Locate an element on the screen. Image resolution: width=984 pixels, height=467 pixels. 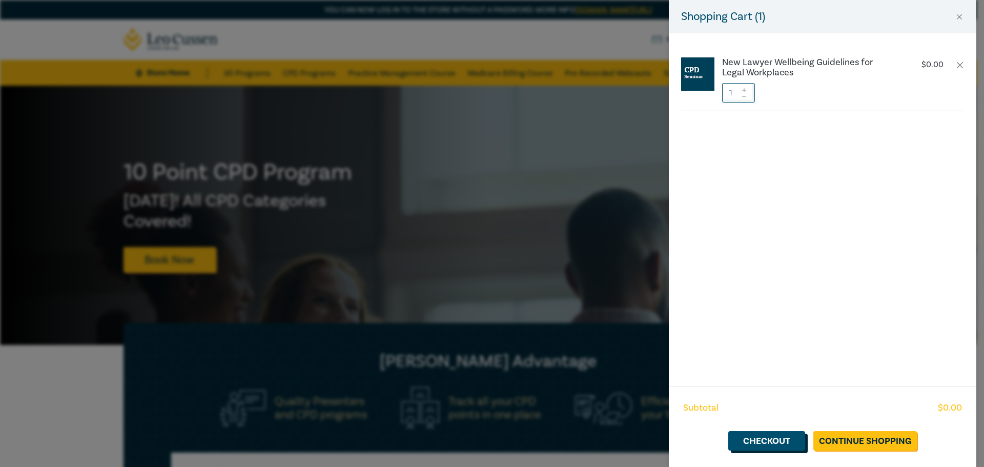
a: New Lawyer Wellbeing Guidelines for Legal Workplaces is located at coordinates (807, 68).